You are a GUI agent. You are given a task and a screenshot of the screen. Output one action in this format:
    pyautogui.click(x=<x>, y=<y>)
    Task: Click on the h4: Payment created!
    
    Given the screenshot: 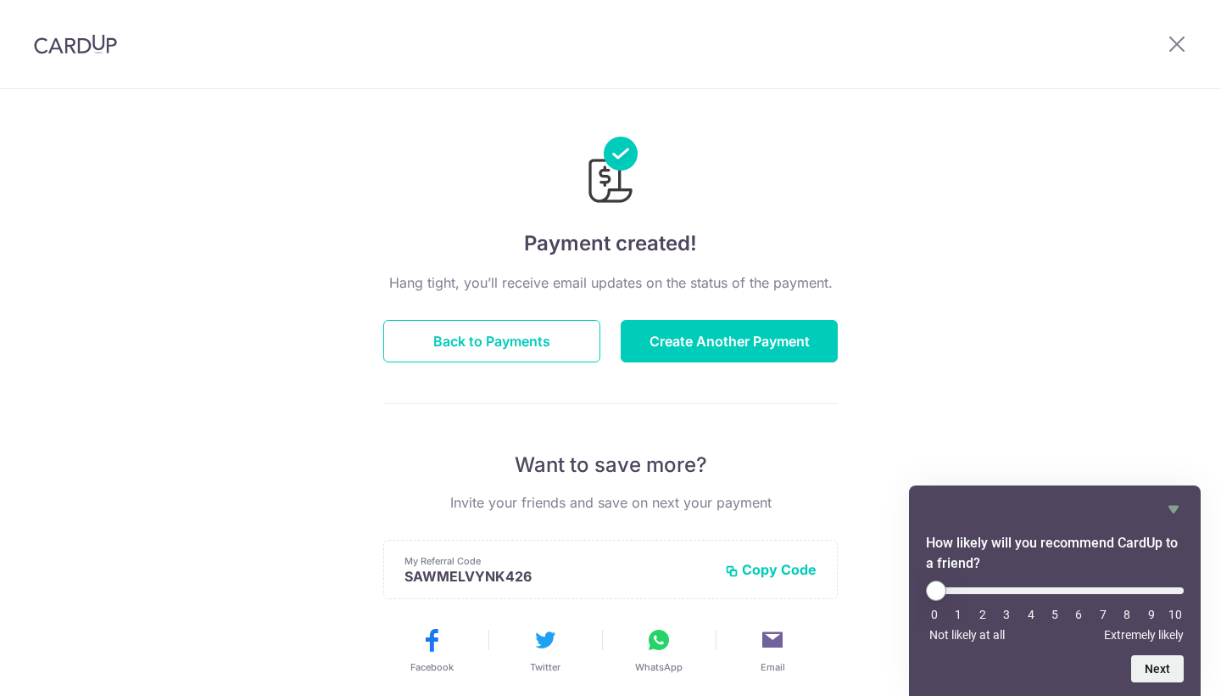 What is the action you would take?
    pyautogui.click(x=611, y=243)
    